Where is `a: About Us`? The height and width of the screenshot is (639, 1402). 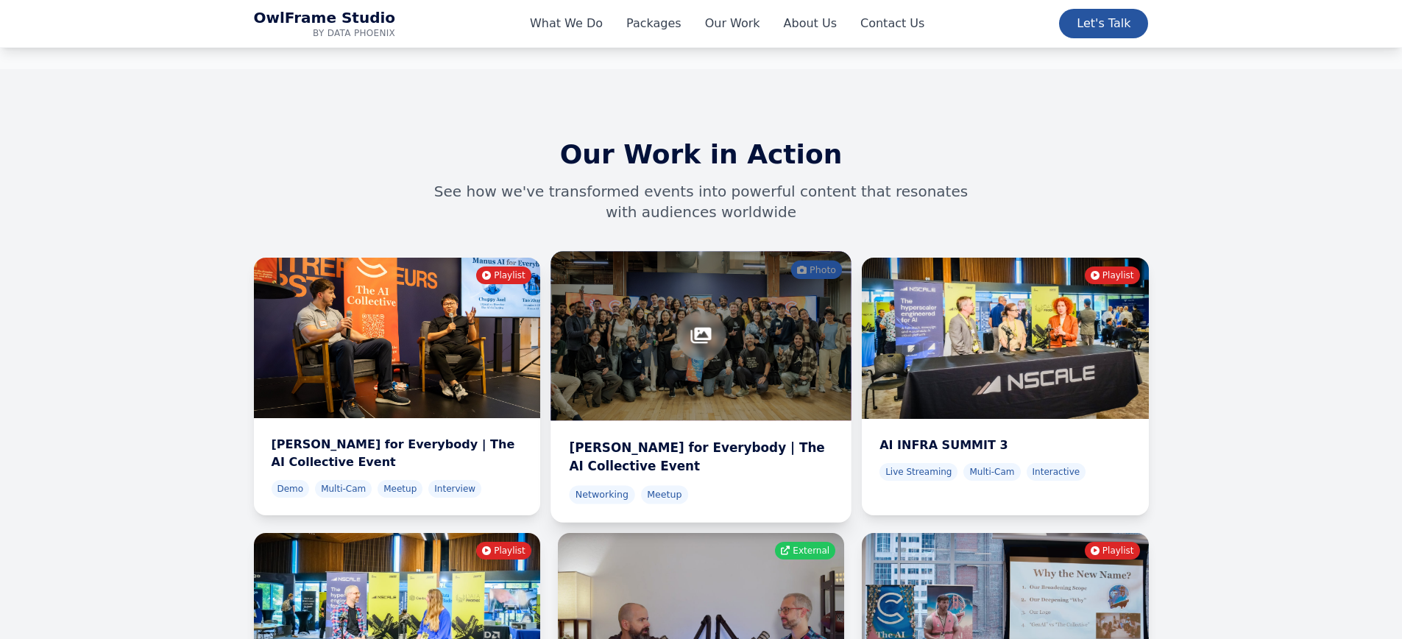 a: About Us is located at coordinates (810, 24).